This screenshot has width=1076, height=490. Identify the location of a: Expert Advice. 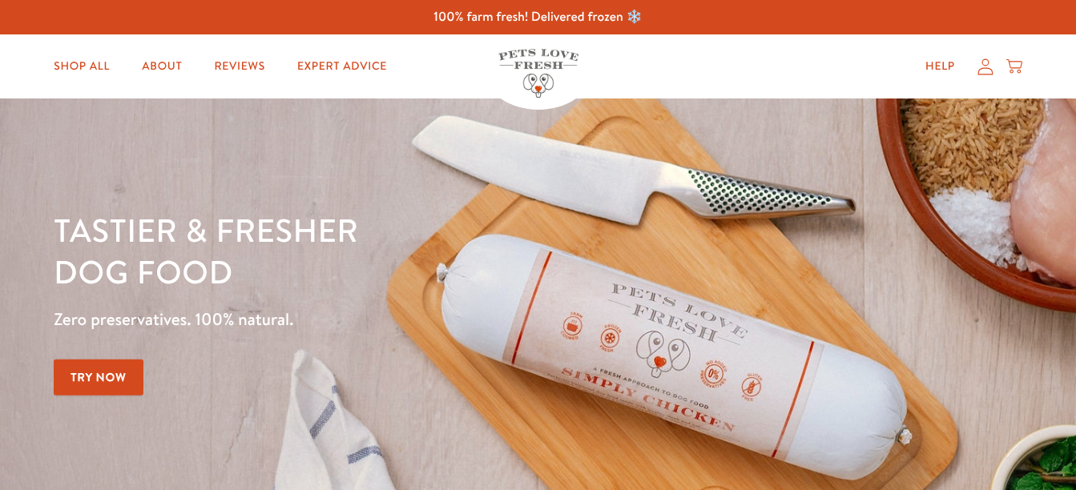
(342, 66).